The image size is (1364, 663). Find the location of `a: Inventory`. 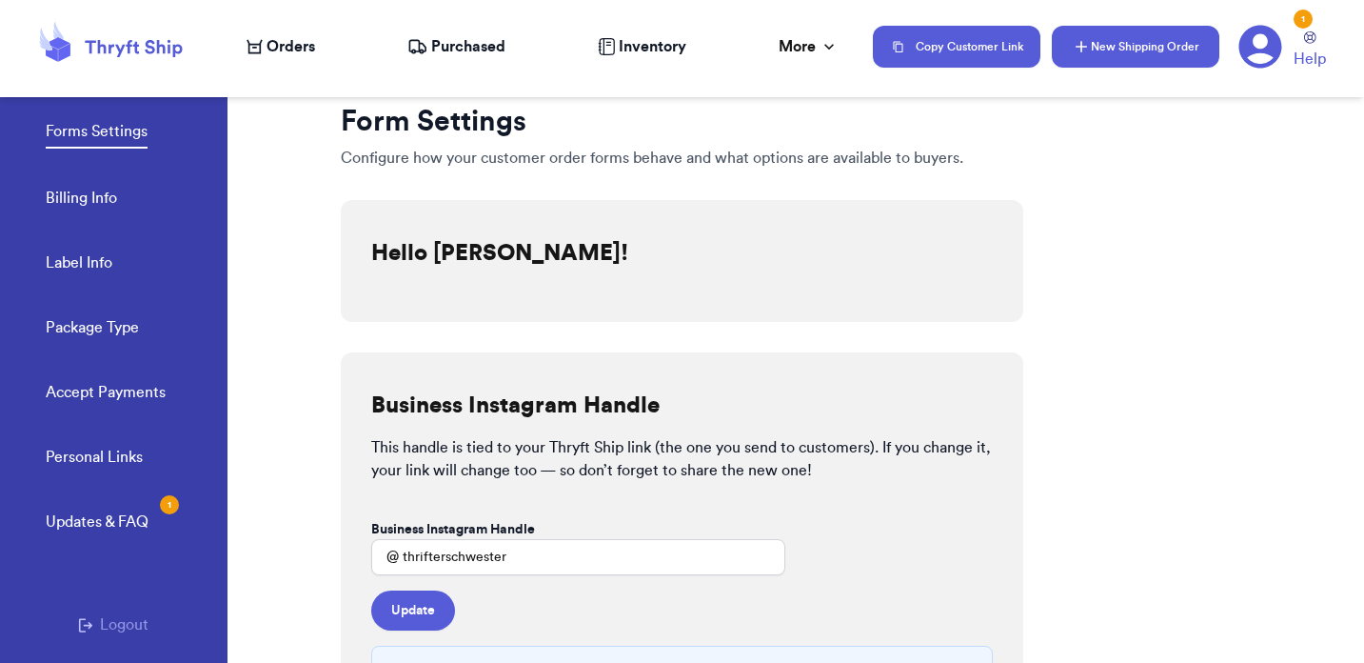

a: Inventory is located at coordinates (642, 47).